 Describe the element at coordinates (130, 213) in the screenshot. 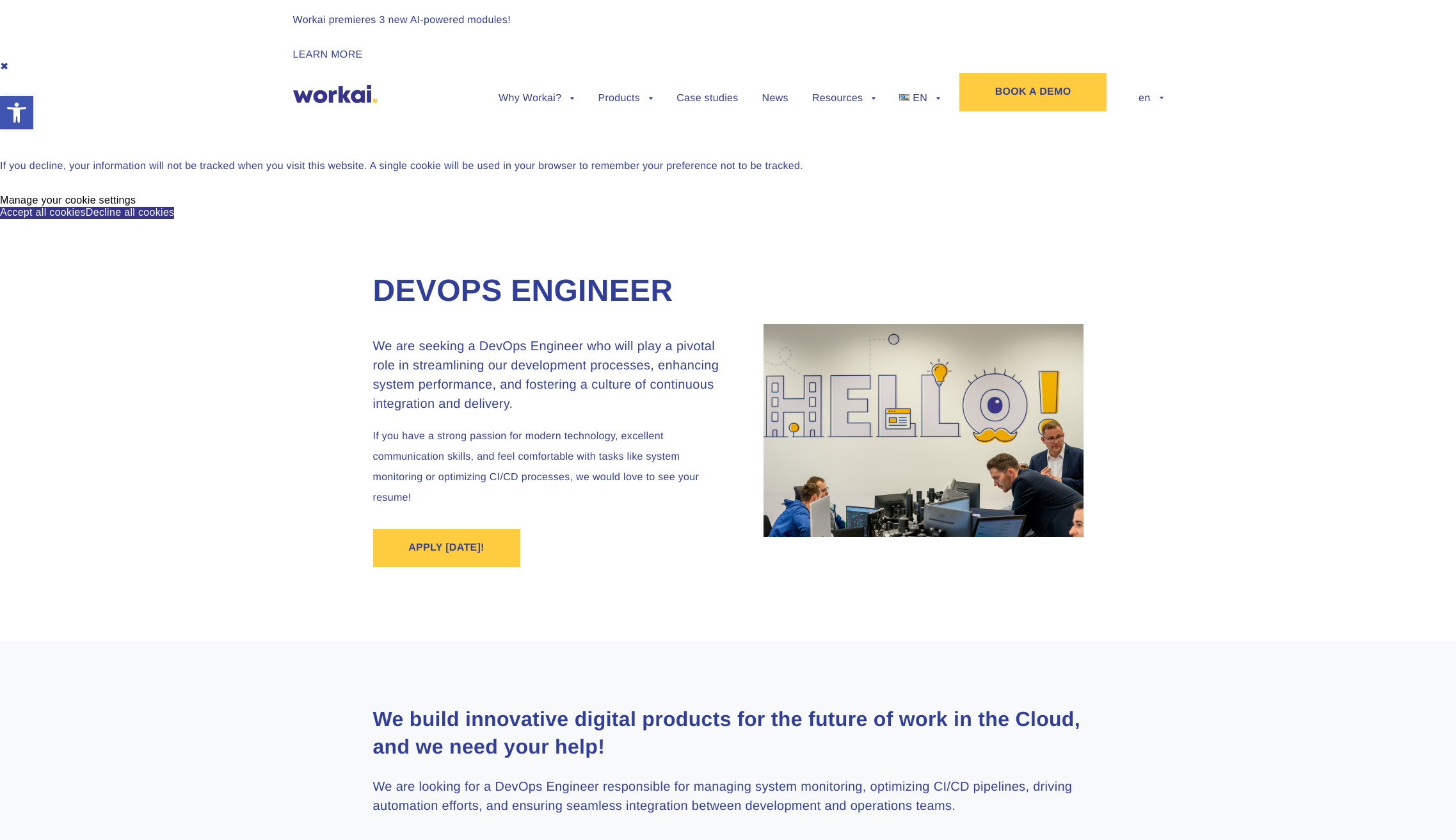

I see `button: Decline all cookies` at that location.